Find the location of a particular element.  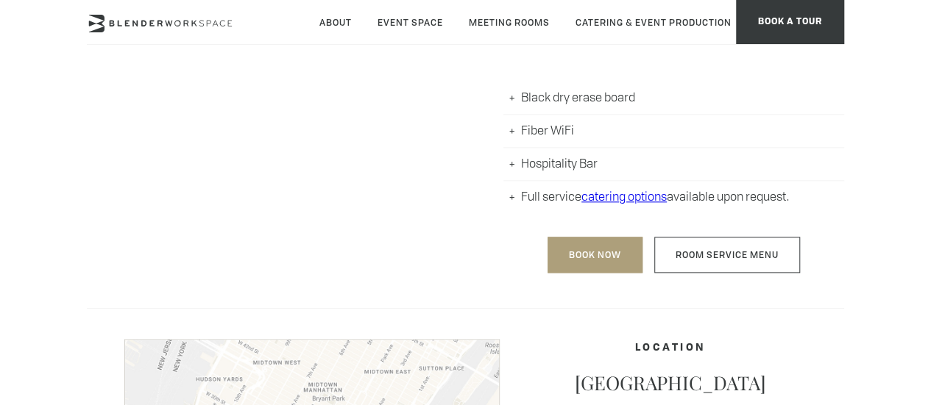

li: Black dry erase board is located at coordinates (673, 98).